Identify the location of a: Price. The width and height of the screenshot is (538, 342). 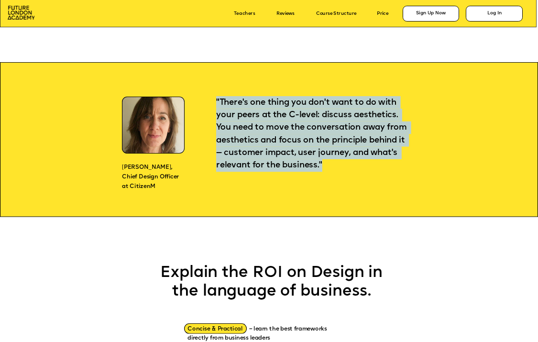
(383, 13).